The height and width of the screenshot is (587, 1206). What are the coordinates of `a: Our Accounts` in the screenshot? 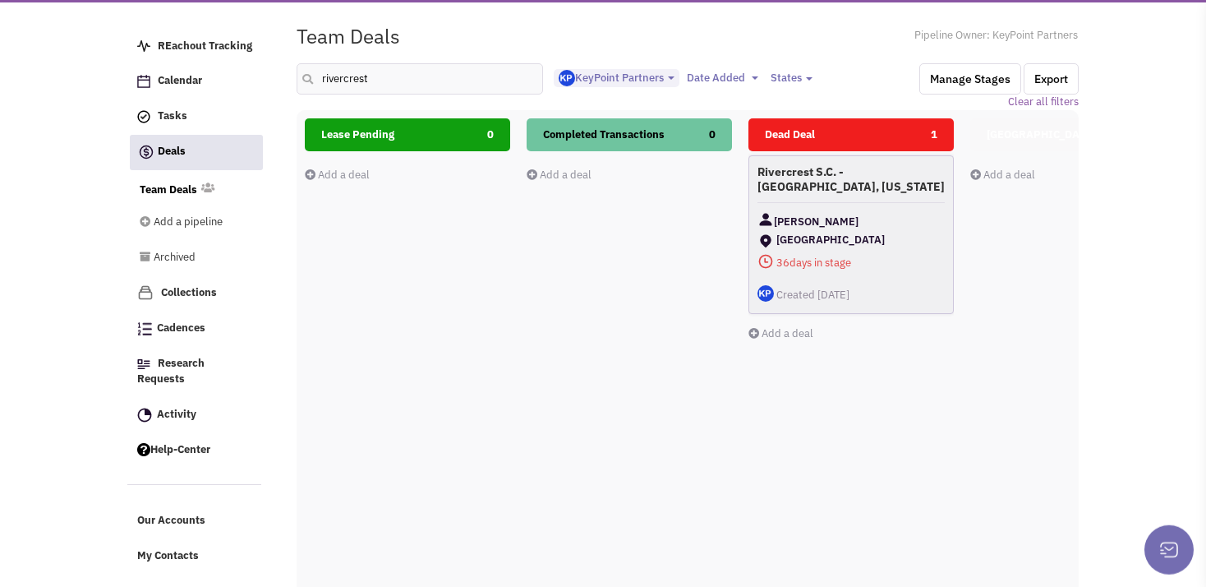 It's located at (196, 521).